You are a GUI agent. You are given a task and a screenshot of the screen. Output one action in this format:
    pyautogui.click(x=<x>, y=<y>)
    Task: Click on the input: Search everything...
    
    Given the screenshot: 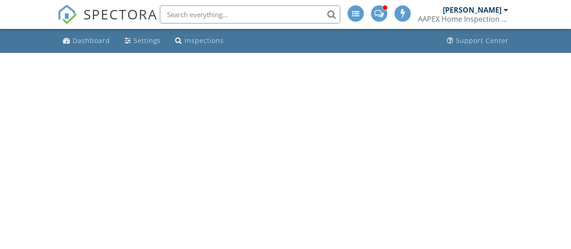 What is the action you would take?
    pyautogui.click(x=250, y=14)
    